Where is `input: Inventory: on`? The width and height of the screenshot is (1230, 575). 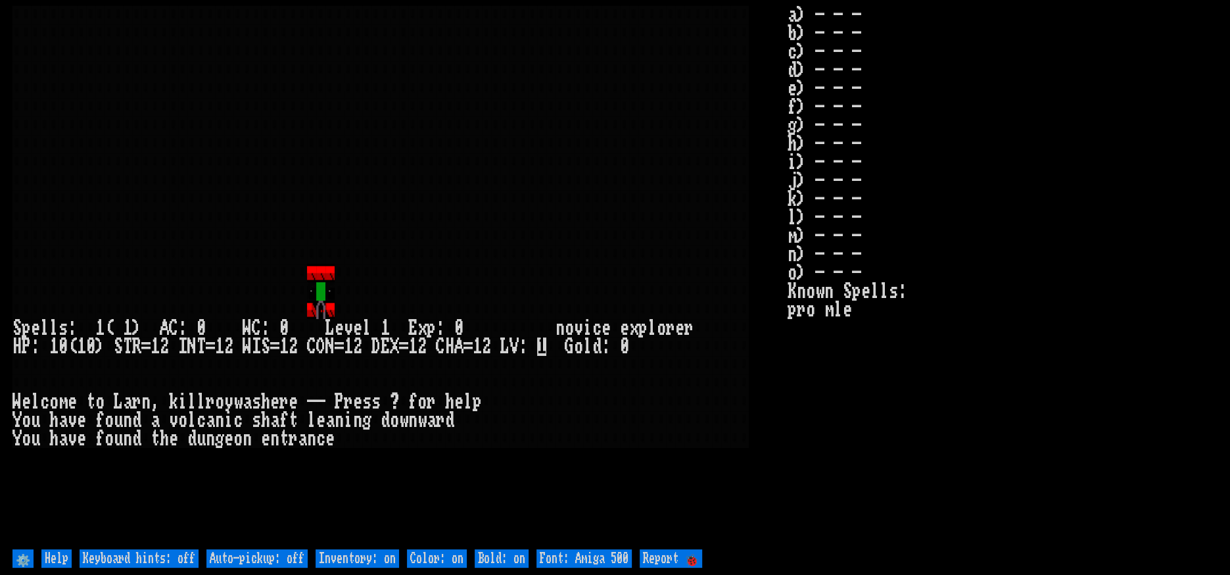
input: Inventory: on is located at coordinates (357, 558).